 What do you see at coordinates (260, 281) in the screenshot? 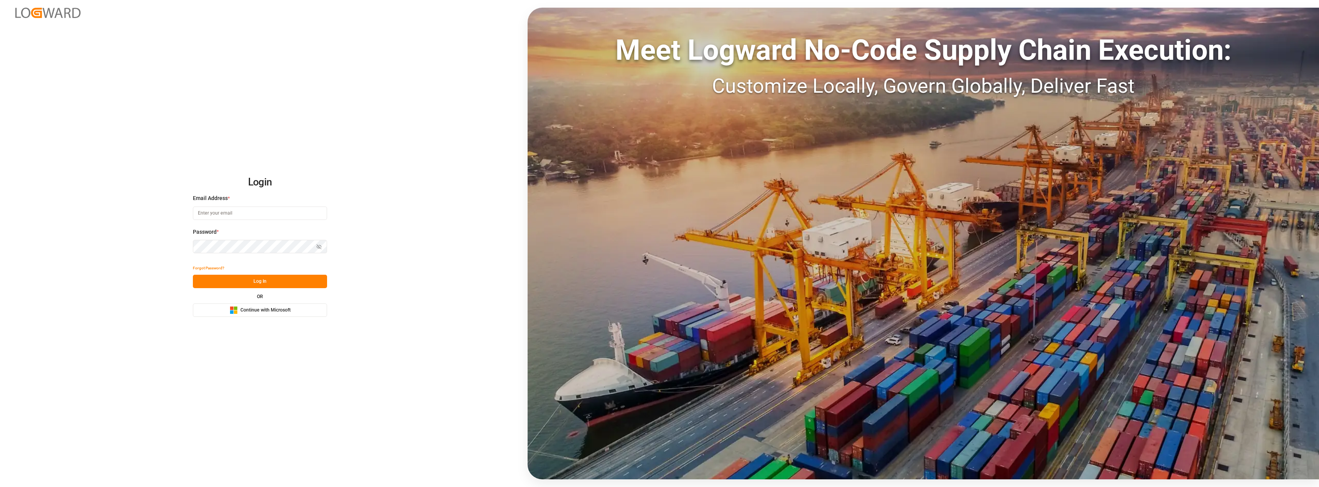
I see `button: Log In` at bounding box center [260, 281].